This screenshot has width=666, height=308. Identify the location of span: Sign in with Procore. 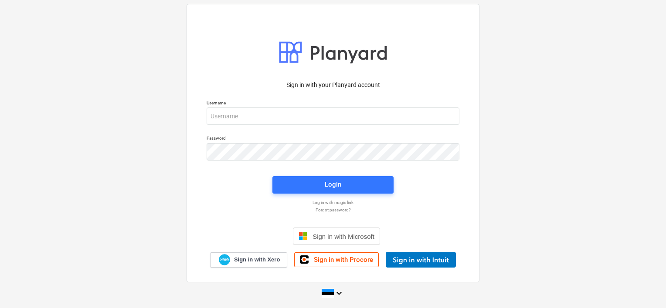
(343, 260).